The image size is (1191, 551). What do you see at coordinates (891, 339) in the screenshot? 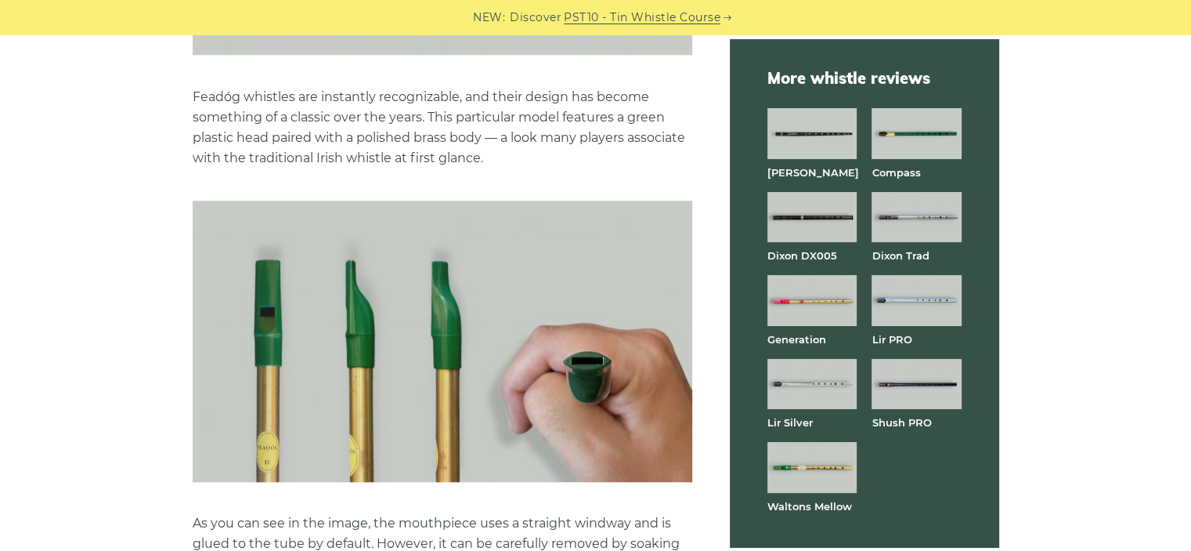
I see `a: Lir PRO` at bounding box center [891, 339].